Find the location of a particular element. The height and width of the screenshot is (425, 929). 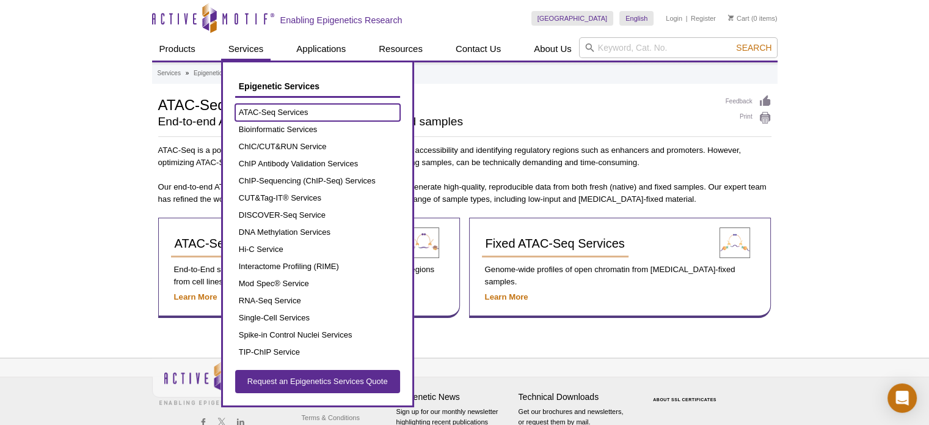

a: Mod Spec® Service is located at coordinates (318, 283).